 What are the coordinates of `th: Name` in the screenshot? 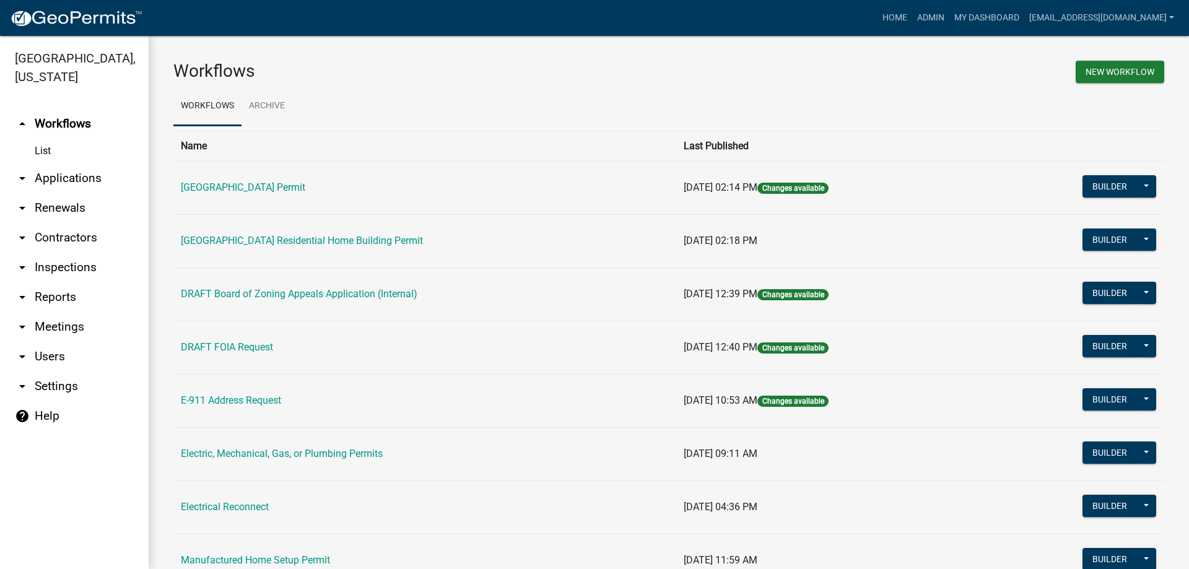 It's located at (425, 146).